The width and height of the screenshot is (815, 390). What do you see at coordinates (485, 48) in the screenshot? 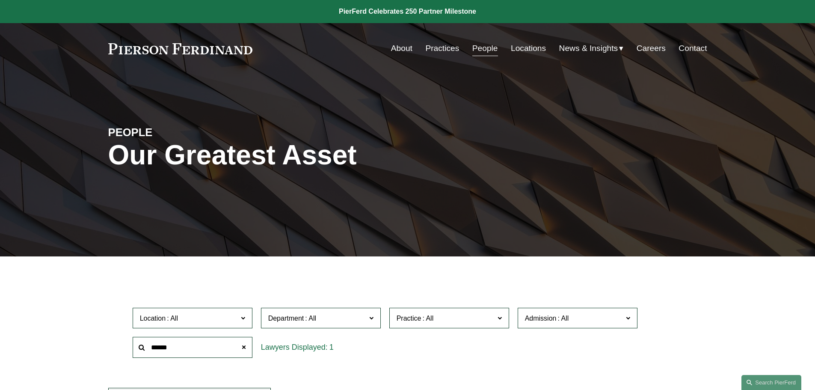
I see `a: People` at bounding box center [485, 48].